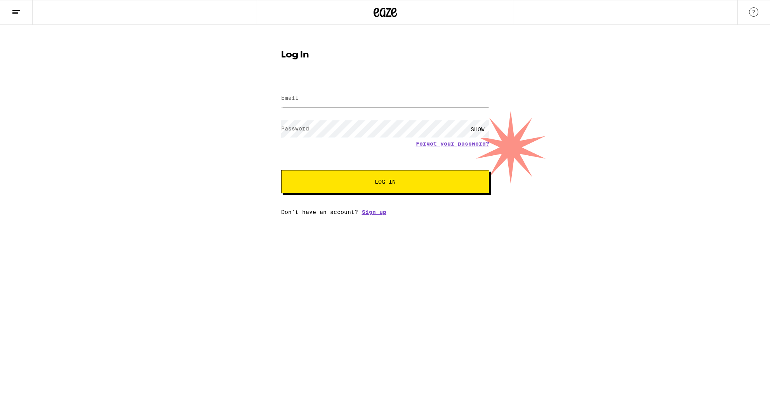 Image resolution: width=770 pixels, height=410 pixels. I want to click on label: Password, so click(295, 129).